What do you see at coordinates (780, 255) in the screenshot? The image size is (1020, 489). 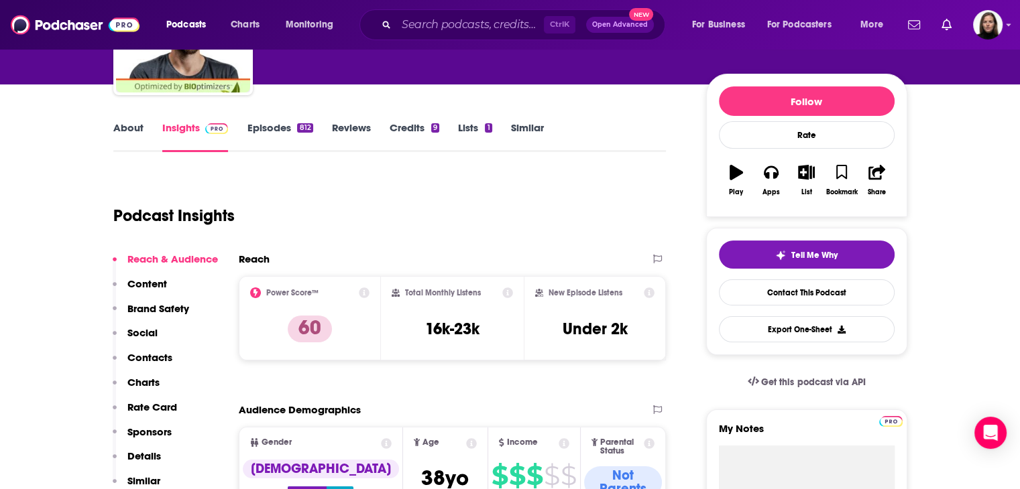 I see `img: tell me why sparkle` at bounding box center [780, 255].